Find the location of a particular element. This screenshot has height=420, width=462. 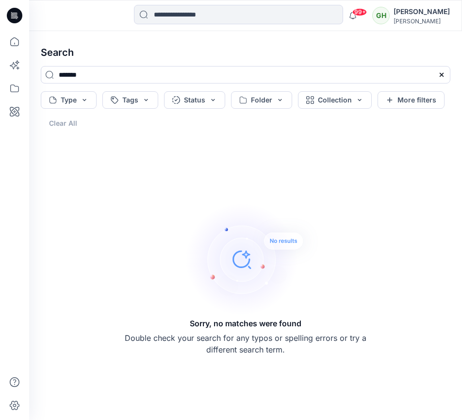

div: GH is located at coordinates (381, 16).